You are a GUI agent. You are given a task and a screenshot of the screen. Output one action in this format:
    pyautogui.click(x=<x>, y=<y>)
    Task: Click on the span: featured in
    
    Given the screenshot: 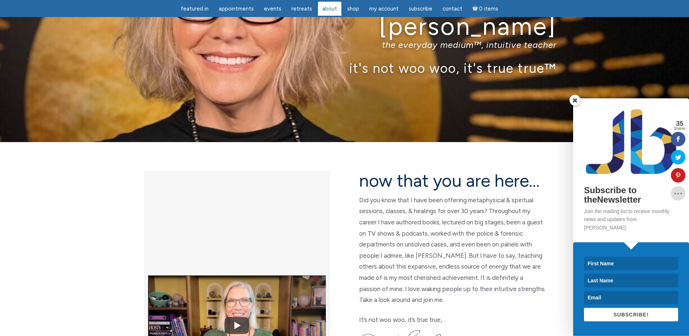 What is the action you would take?
    pyautogui.click(x=194, y=9)
    